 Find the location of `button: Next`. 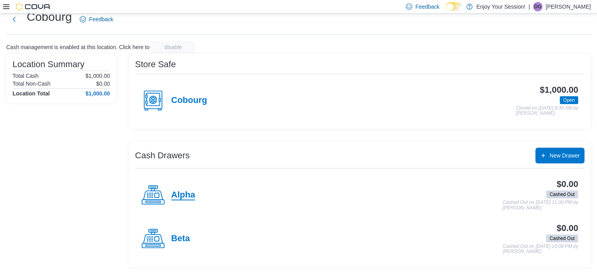

button: Next is located at coordinates (14, 19).